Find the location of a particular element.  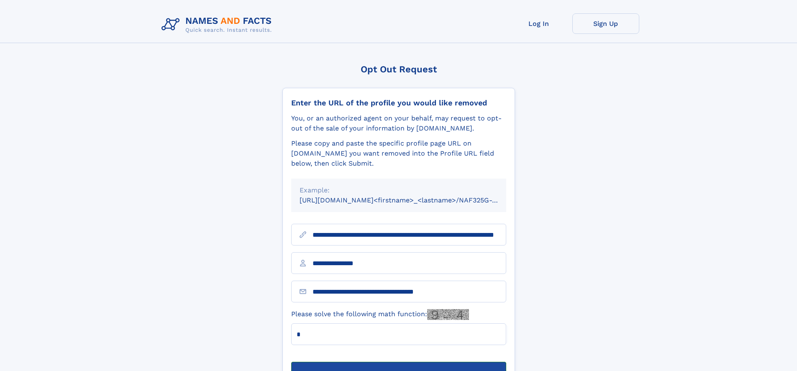

a: Log In is located at coordinates (539, 23).